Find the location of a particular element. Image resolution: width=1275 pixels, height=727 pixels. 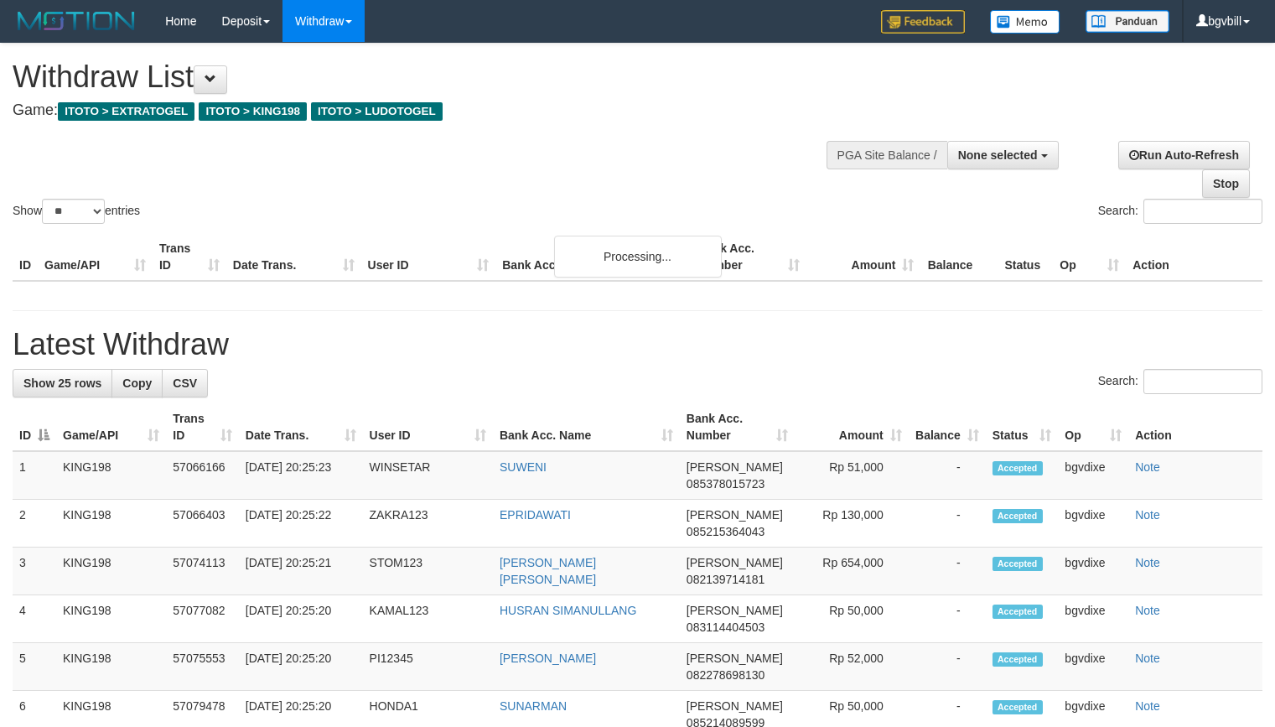

span: Copy 082139714181 to clipboard is located at coordinates (725, 579).